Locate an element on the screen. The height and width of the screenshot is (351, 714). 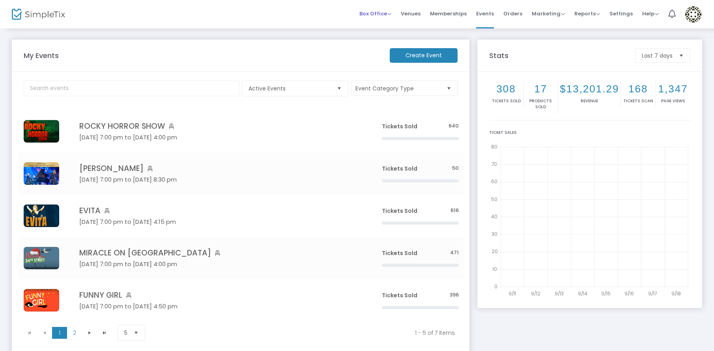
img: CarlosFranco-2025-03-2022.08.14-AETMiracleon34thStreetHome.png is located at coordinates (41, 258).